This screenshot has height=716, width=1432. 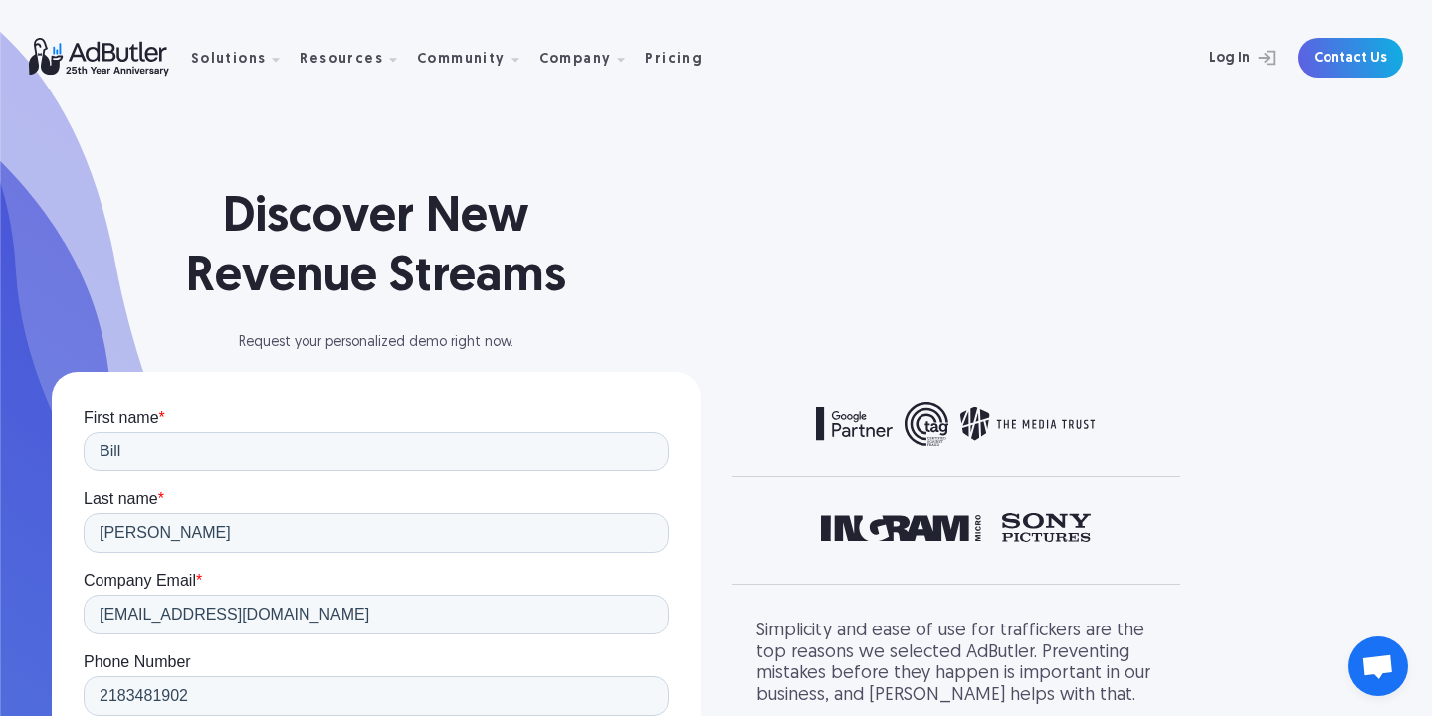 I want to click on div: 2 of 2, so click(x=956, y=424).